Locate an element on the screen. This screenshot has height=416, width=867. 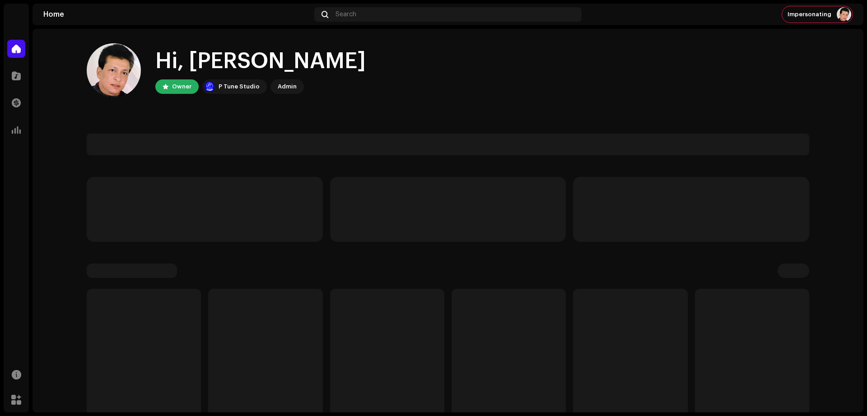
span: Impersonating is located at coordinates (809, 14).